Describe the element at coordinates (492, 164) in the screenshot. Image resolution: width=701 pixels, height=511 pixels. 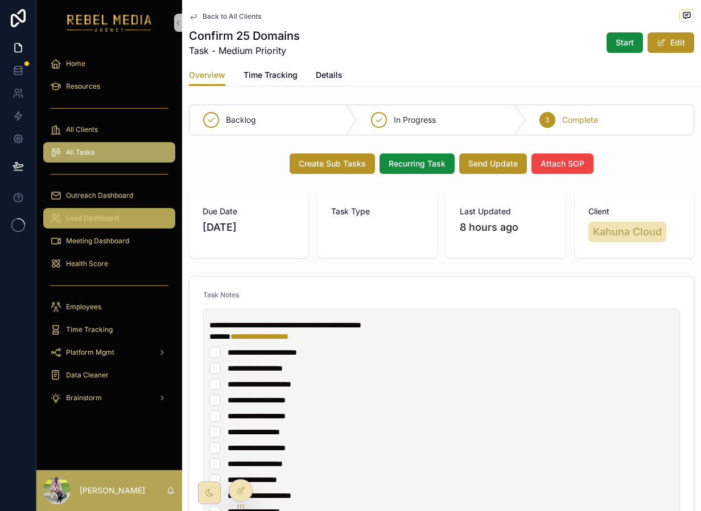
I see `button: Send Update` at that location.